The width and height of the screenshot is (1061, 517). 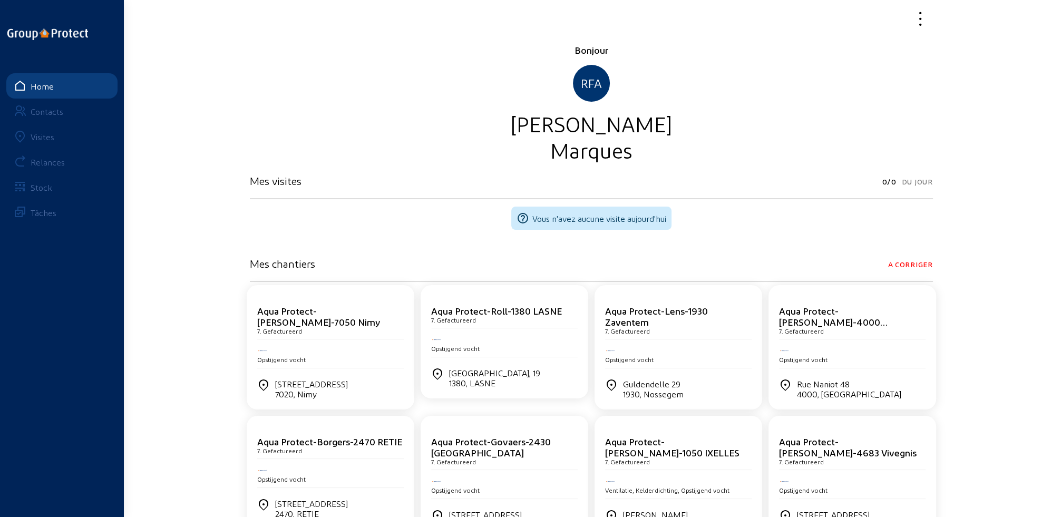 I want to click on div: Rue Naniot 48, so click(x=849, y=389).